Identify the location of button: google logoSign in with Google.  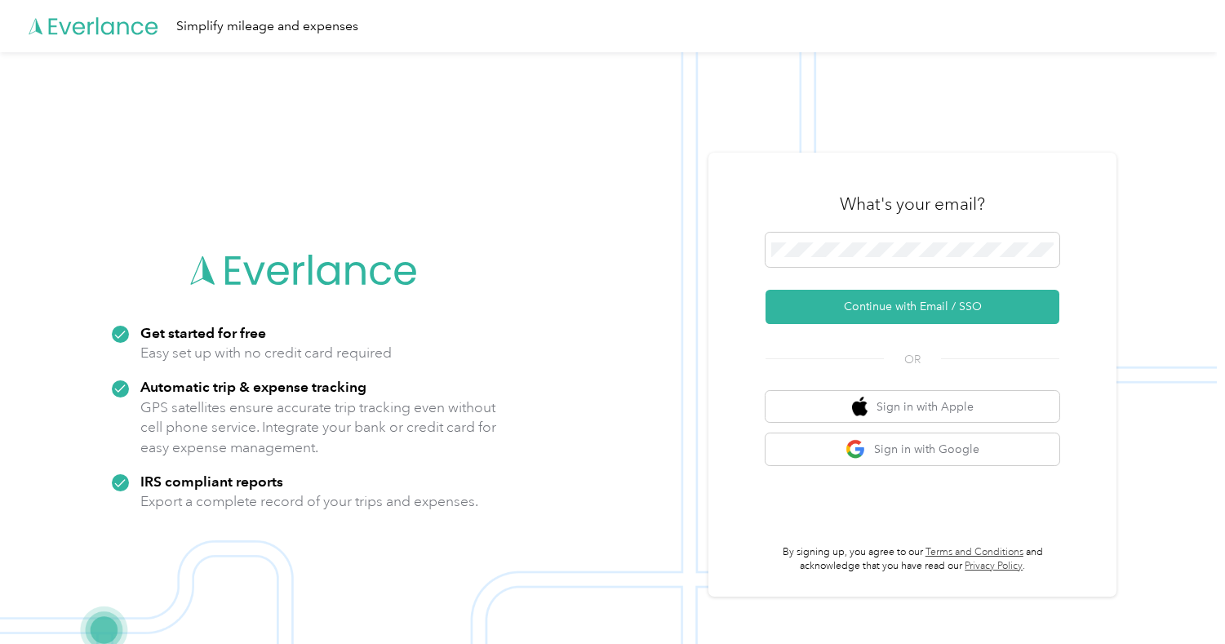
(913, 449).